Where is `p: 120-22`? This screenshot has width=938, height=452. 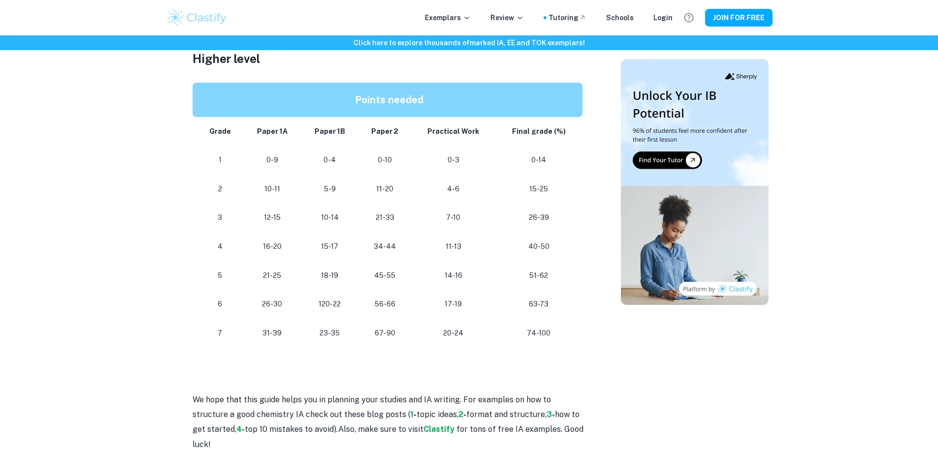 p: 120-22 is located at coordinates (329, 304).